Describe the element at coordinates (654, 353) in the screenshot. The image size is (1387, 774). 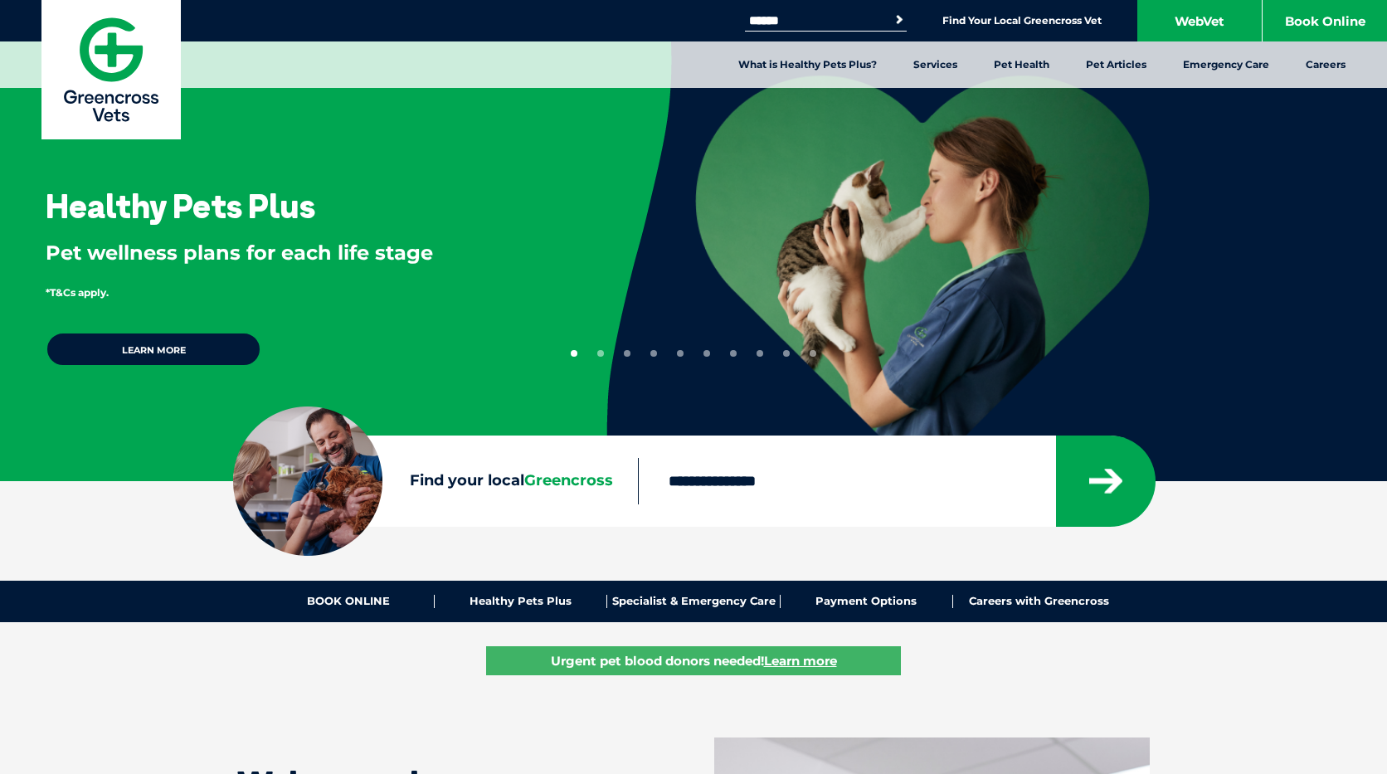
I see `button: 4 of 10` at that location.